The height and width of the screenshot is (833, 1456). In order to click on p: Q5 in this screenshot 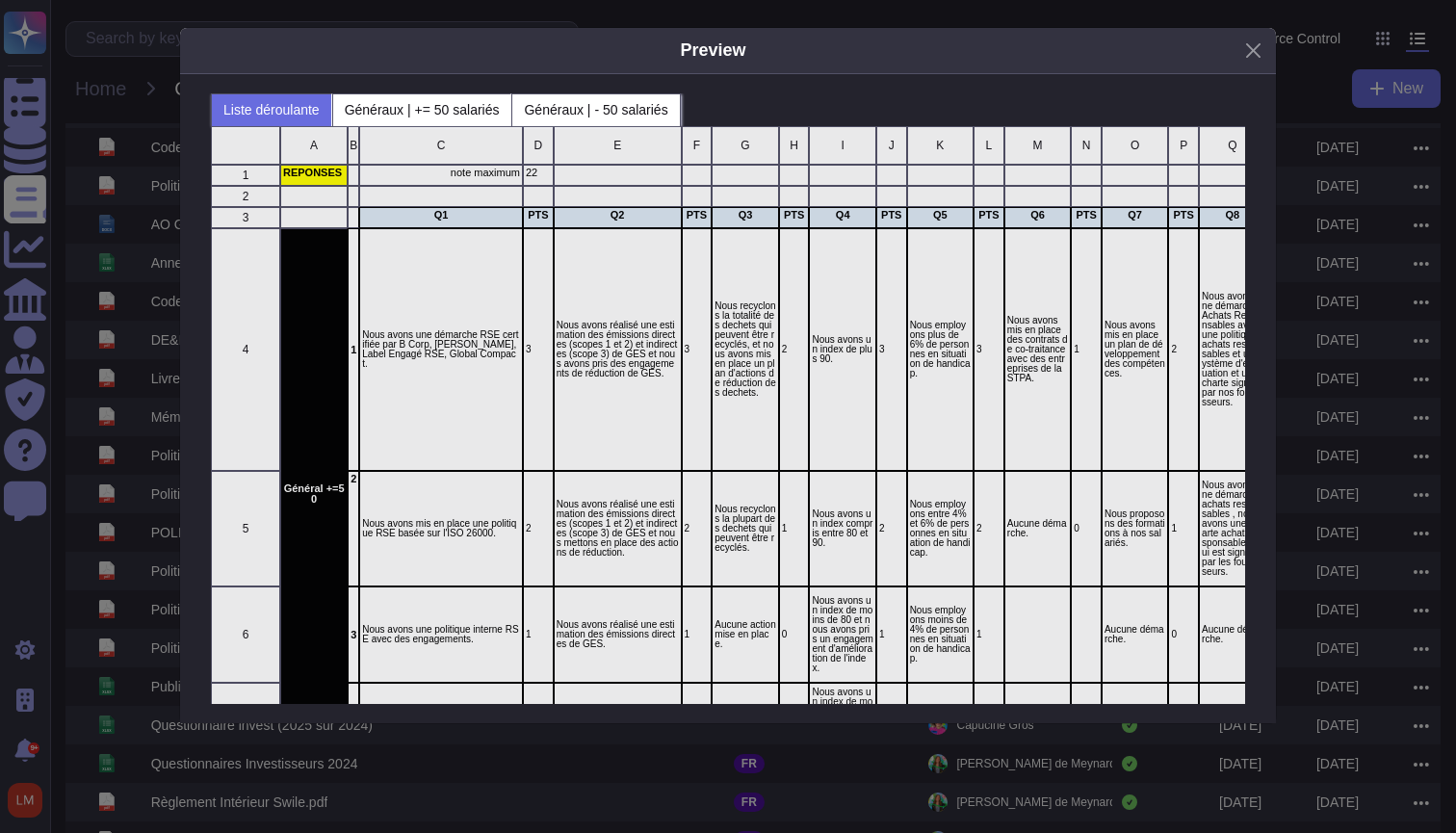, I will do `click(939, 215)`.